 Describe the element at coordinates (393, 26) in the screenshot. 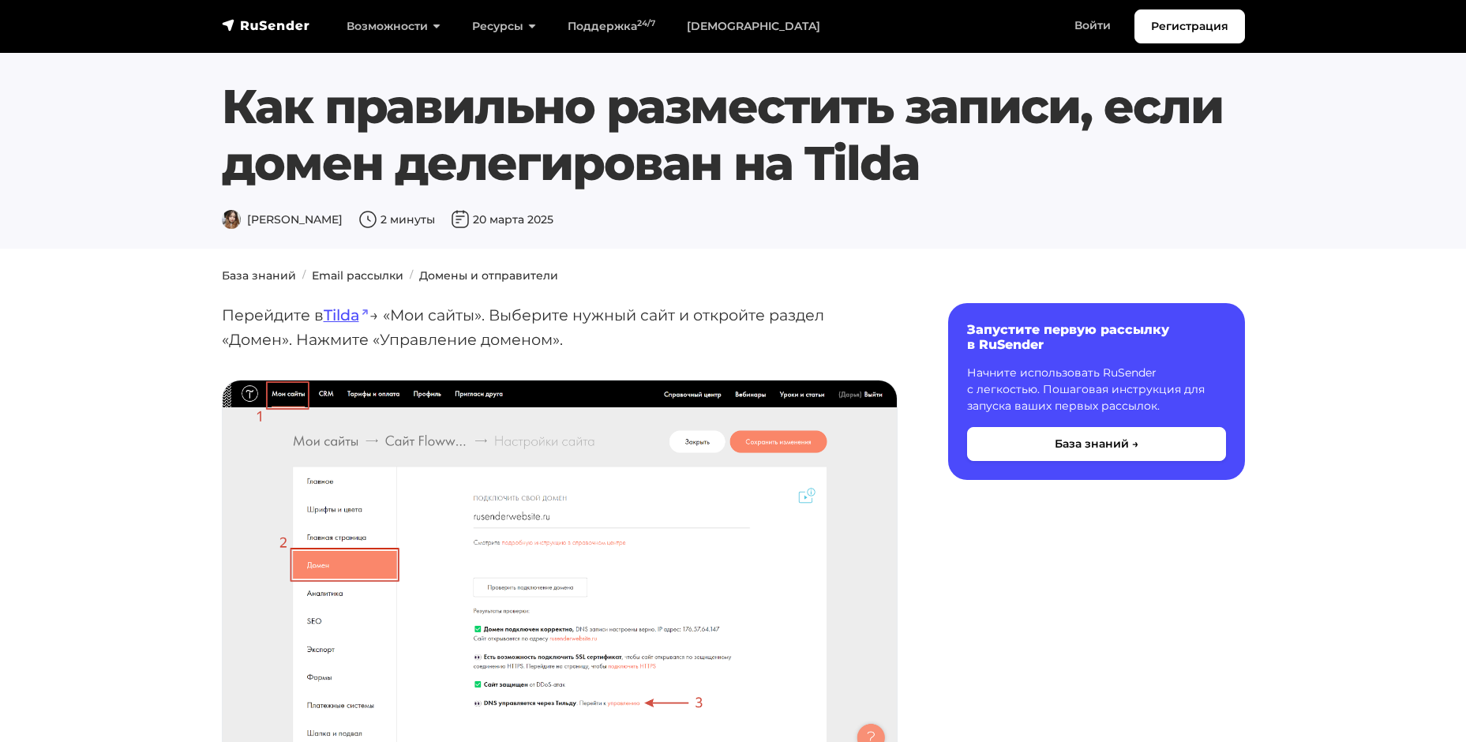

I see `a: Возможности` at that location.